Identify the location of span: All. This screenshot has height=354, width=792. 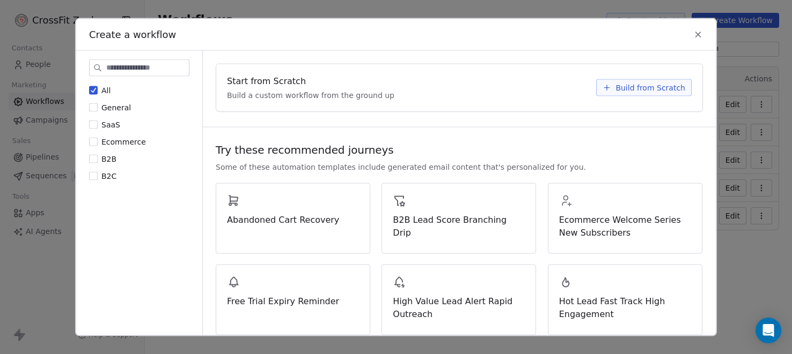
(106, 90).